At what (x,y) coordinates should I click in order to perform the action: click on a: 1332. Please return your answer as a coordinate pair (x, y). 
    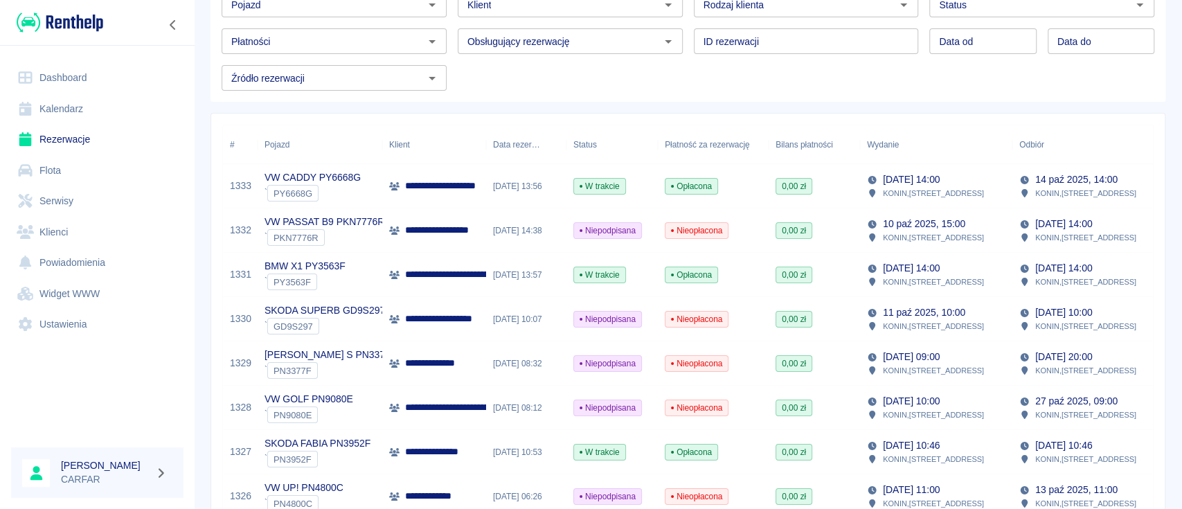
    Looking at the image, I should click on (240, 230).